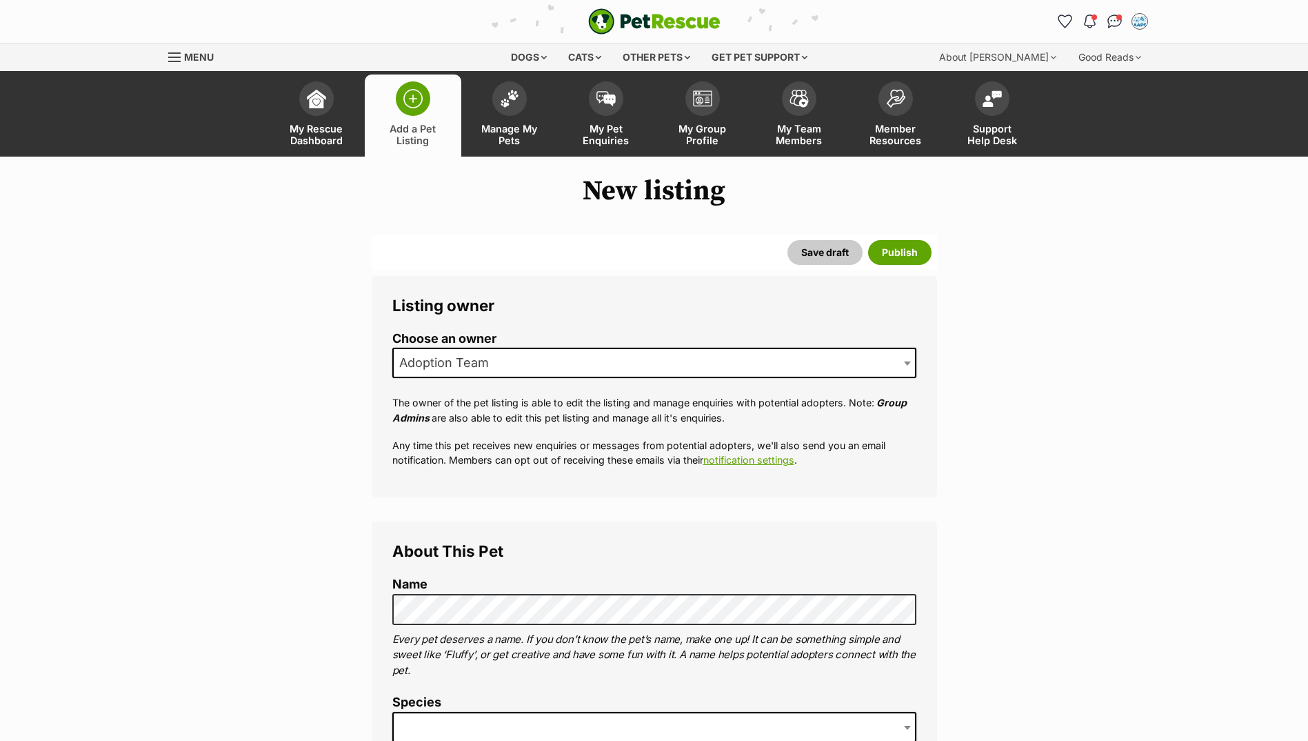 This screenshot has height=741, width=1308. I want to click on p: Every pet deserves a name. If you don’t know the pet’s name, make one up! It can be something sim..., so click(654, 655).